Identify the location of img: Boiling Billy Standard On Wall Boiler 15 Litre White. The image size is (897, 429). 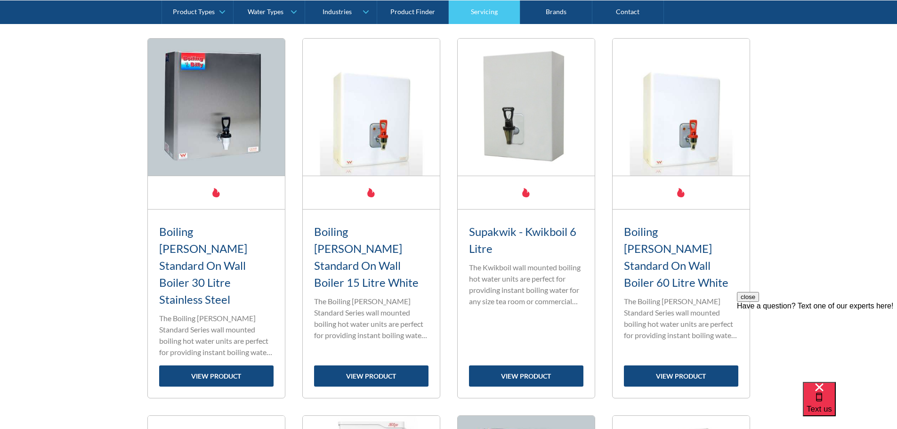
(371, 107).